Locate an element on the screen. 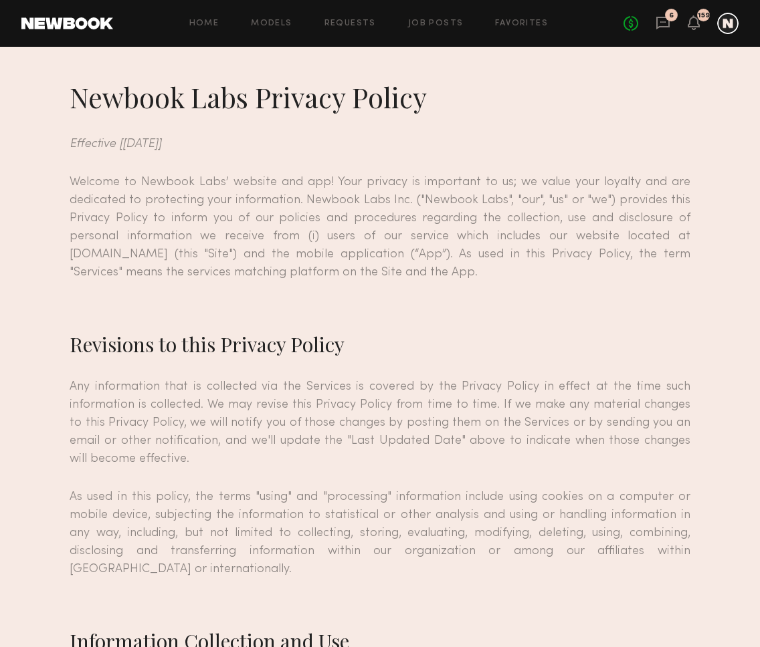 This screenshot has height=647, width=760. a: 6 is located at coordinates (663, 23).